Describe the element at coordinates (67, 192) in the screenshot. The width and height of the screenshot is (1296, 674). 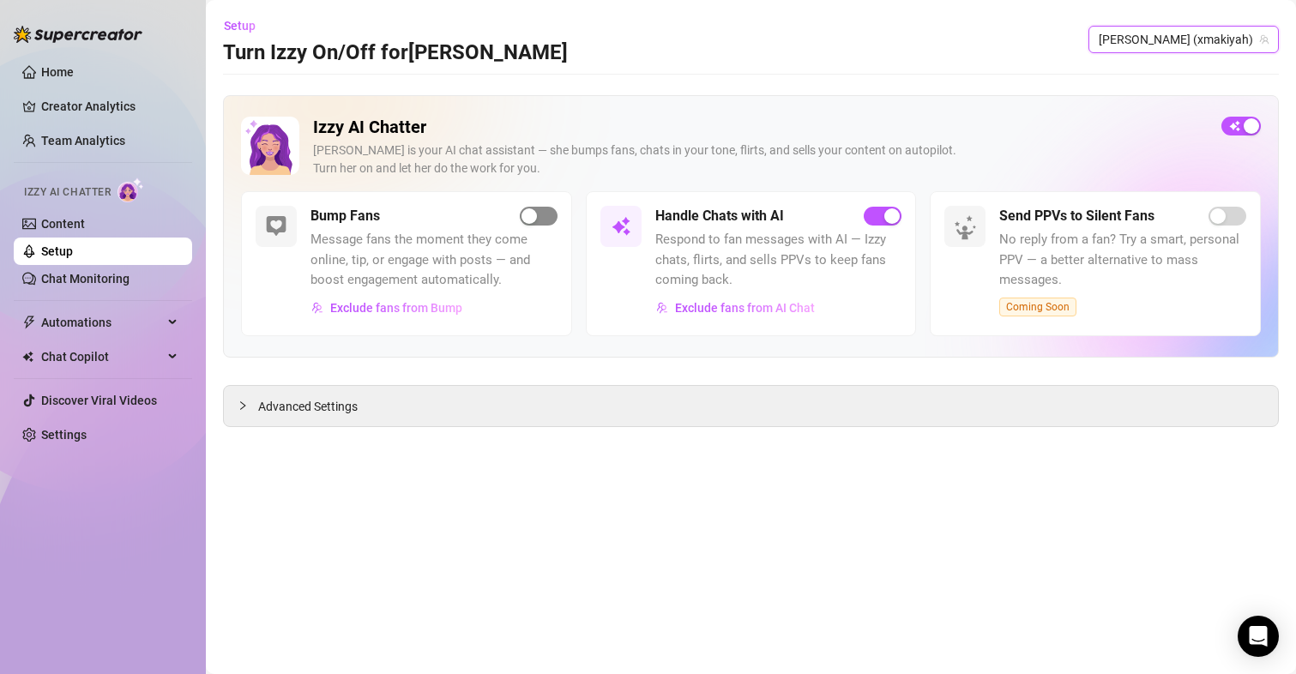
I see `span: Izzy AI Chatter` at that location.